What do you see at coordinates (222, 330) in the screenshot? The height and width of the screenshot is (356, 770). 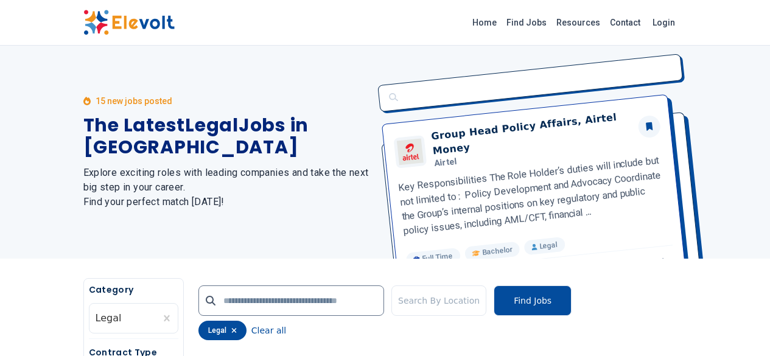 I see `div: legal` at bounding box center [222, 330].